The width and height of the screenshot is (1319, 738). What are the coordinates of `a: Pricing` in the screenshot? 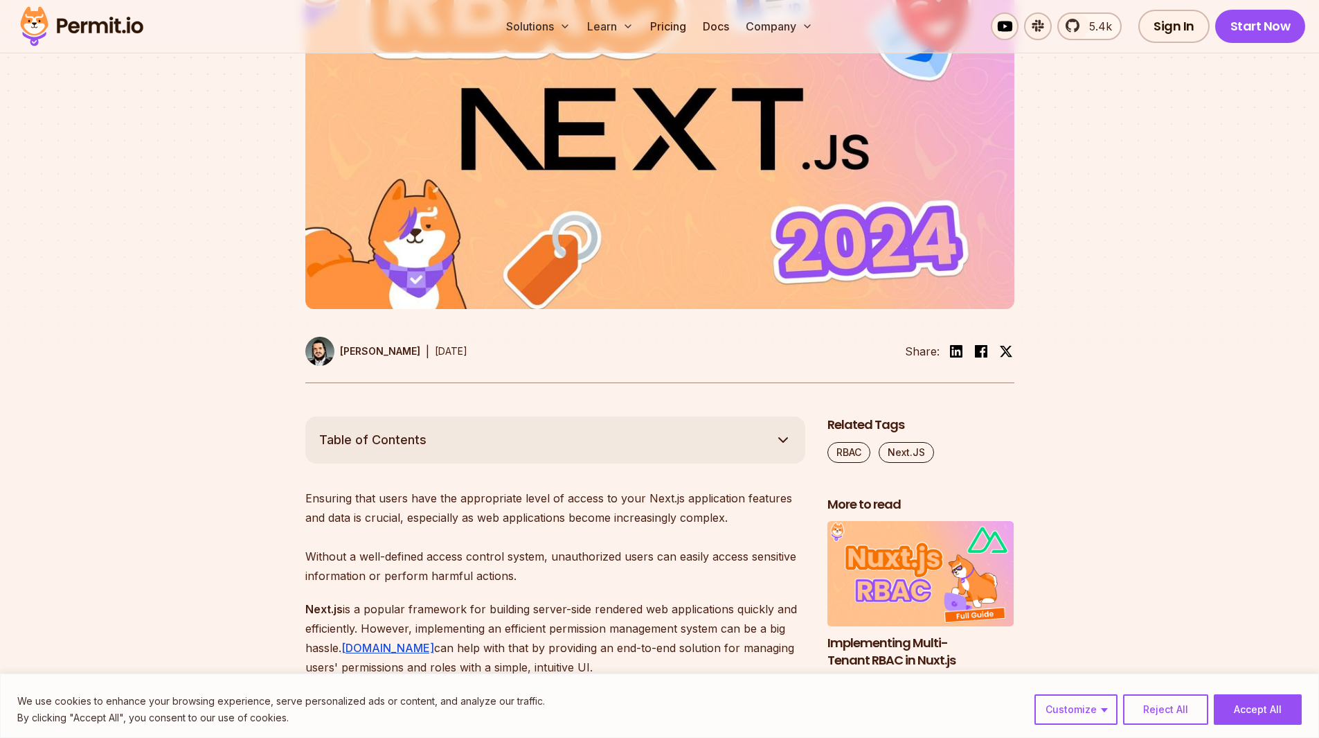 It's located at (668, 26).